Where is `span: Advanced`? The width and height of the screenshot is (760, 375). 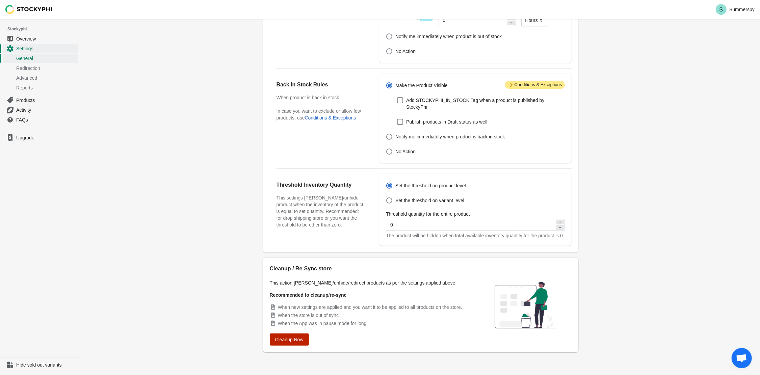 span: Advanced is located at coordinates (46, 78).